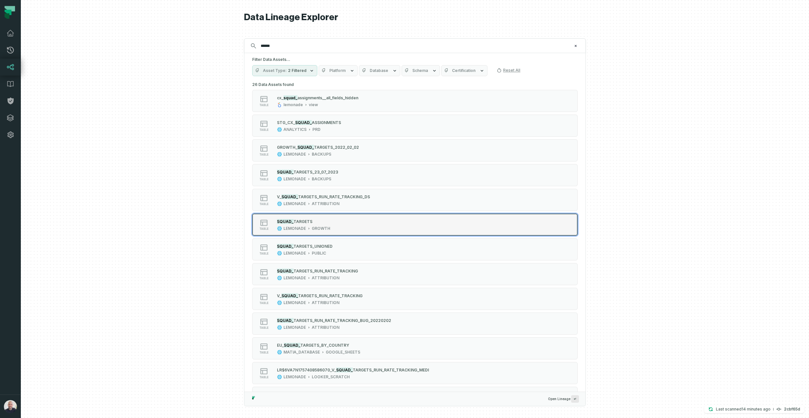  I want to click on button: tableLEMONADEPUBLIC, so click(415, 249).